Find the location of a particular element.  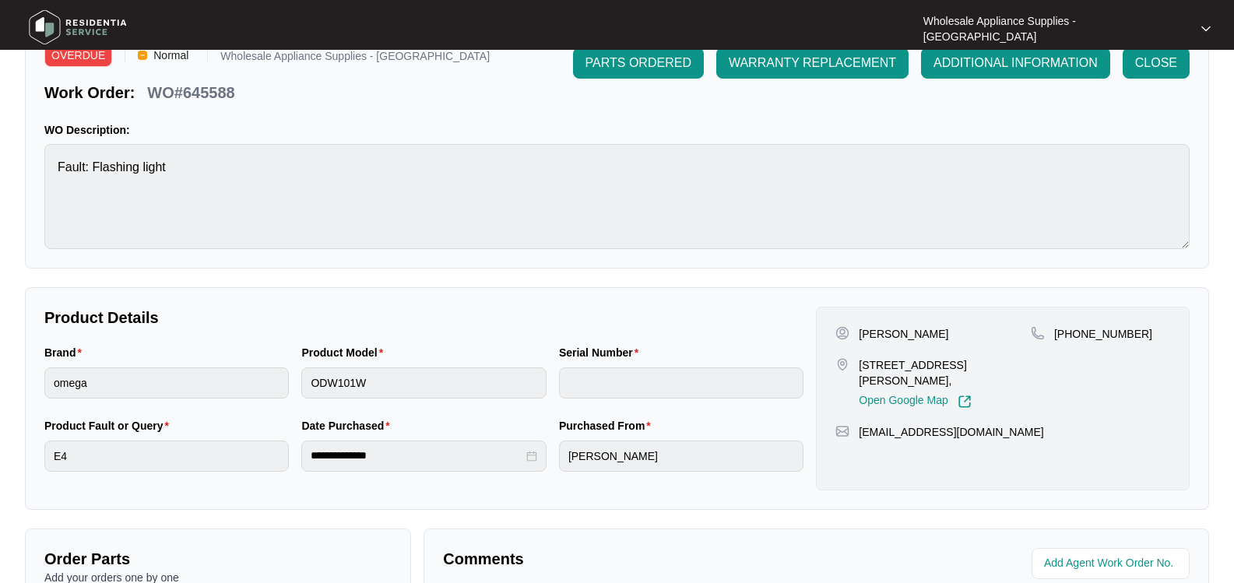

input: Product Fault or Query is located at coordinates (167, 456).